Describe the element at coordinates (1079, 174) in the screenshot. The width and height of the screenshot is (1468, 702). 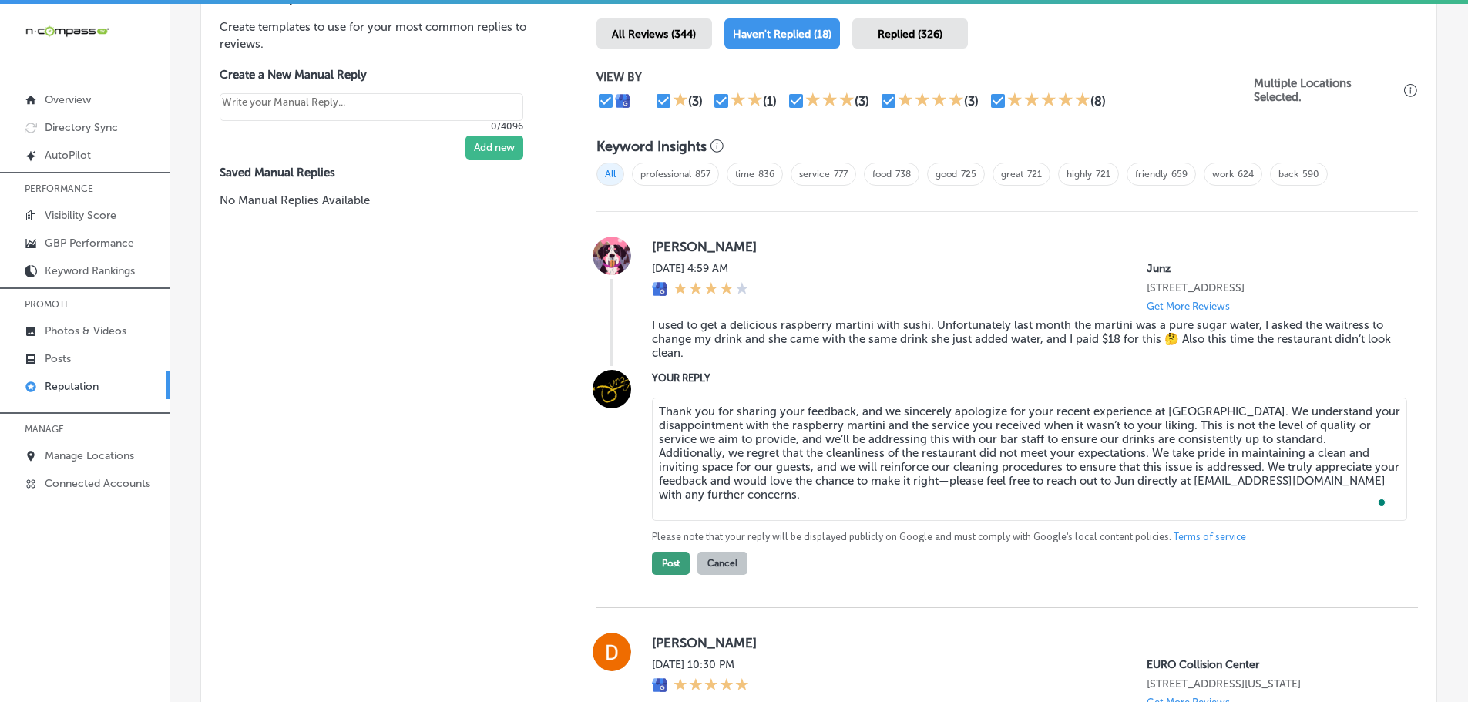
I see `a: highly` at that location.